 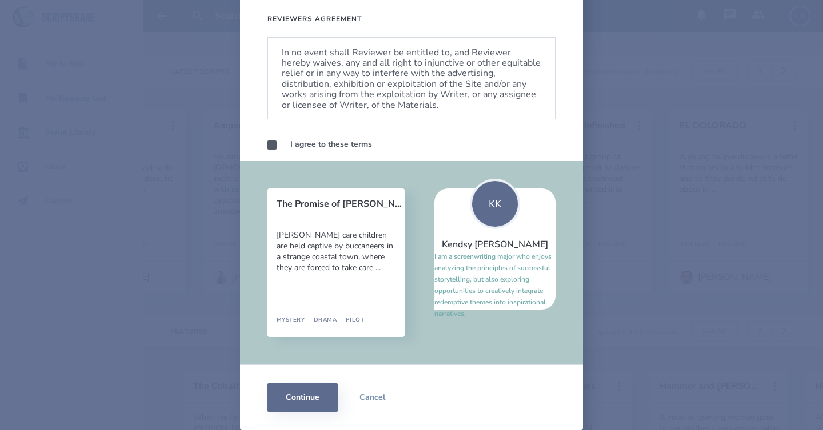 I want to click on button: Cancel, so click(x=372, y=398).